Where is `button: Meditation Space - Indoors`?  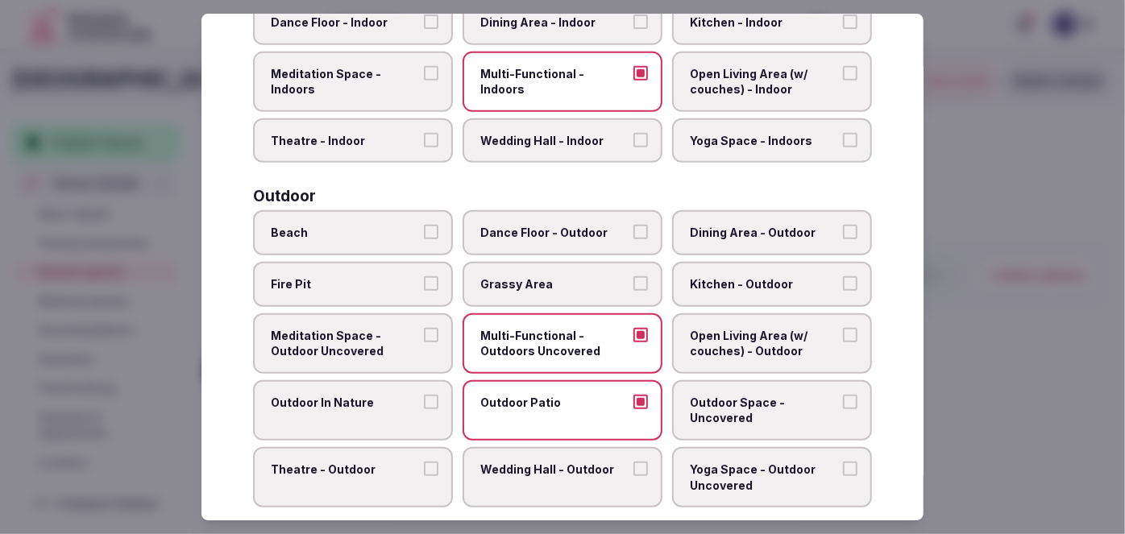 button: Meditation Space - Indoors is located at coordinates (431, 73).